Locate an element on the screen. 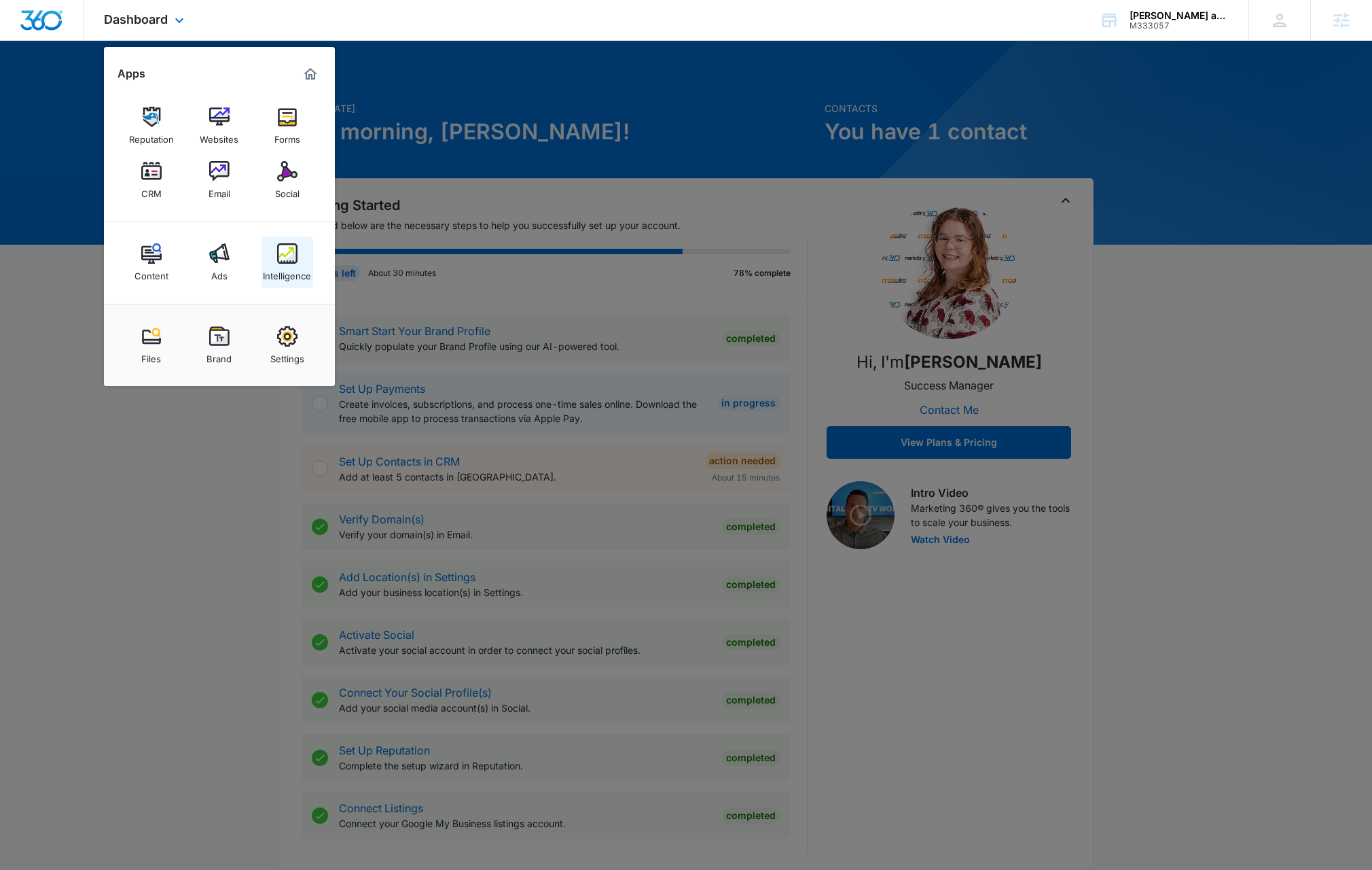  a: Forms is located at coordinates (287, 125).